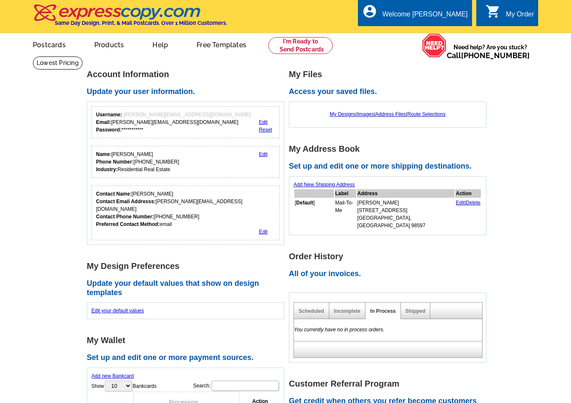 This screenshot has height=403, width=571. What do you see at coordinates (426, 114) in the screenshot?
I see `a: Route Selections` at bounding box center [426, 114].